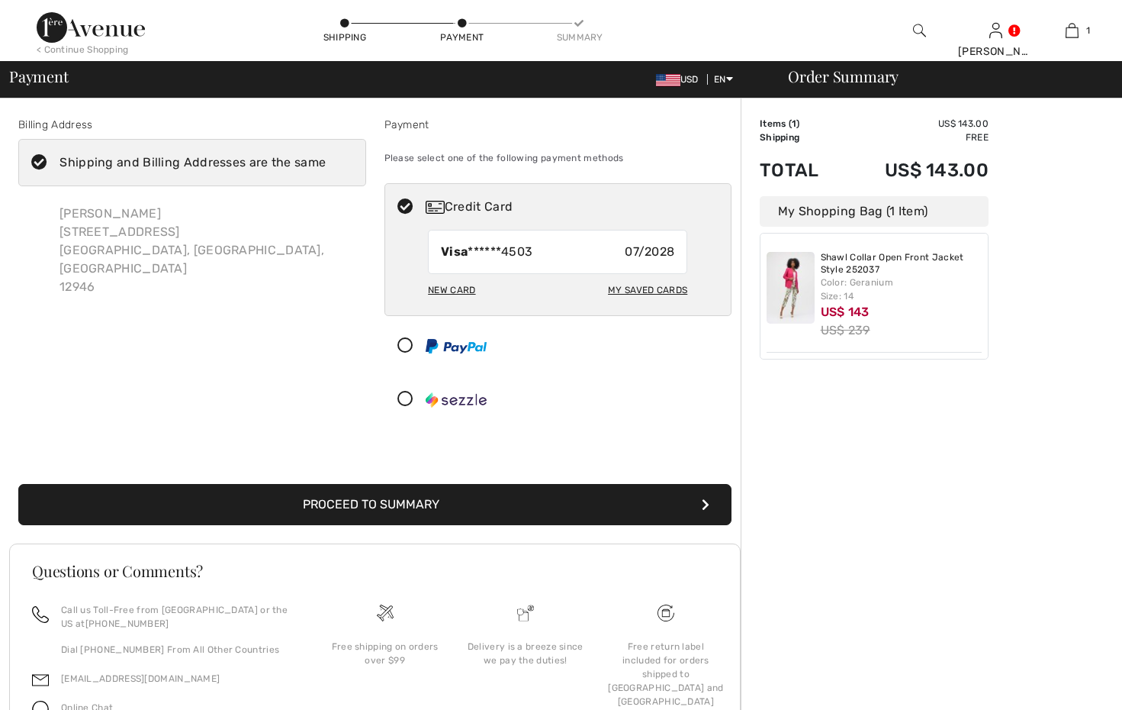 This screenshot has height=710, width=1122. What do you see at coordinates (456, 400) in the screenshot?
I see `img: Sezzle` at bounding box center [456, 400].